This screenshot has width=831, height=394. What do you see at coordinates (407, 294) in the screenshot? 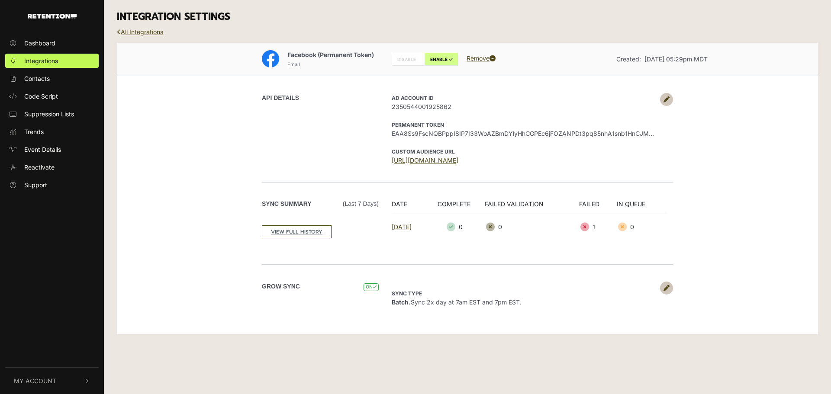
I see `strong: Sync type` at bounding box center [407, 294].